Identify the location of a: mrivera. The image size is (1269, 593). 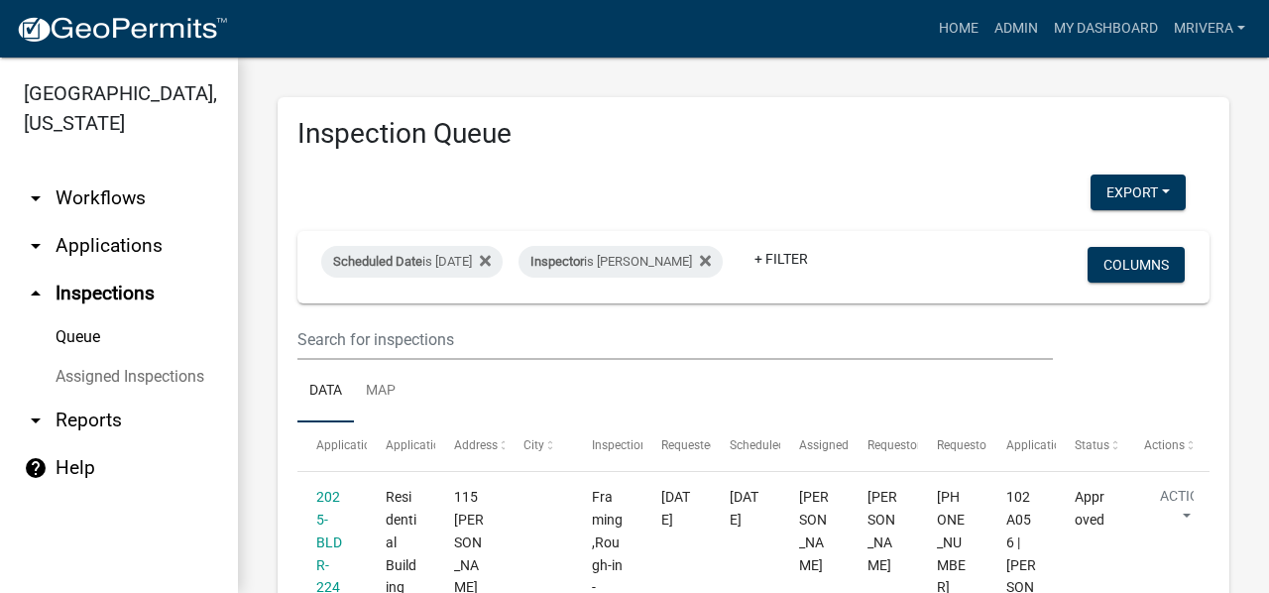
(1209, 29).